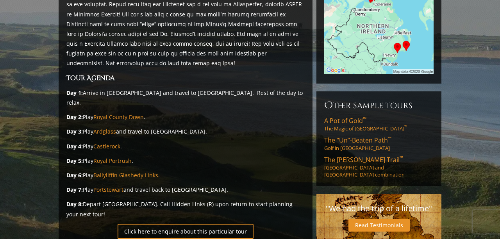  Describe the element at coordinates (186, 231) in the screenshot. I see `a: Click here to enquire about this particular tour` at that location.